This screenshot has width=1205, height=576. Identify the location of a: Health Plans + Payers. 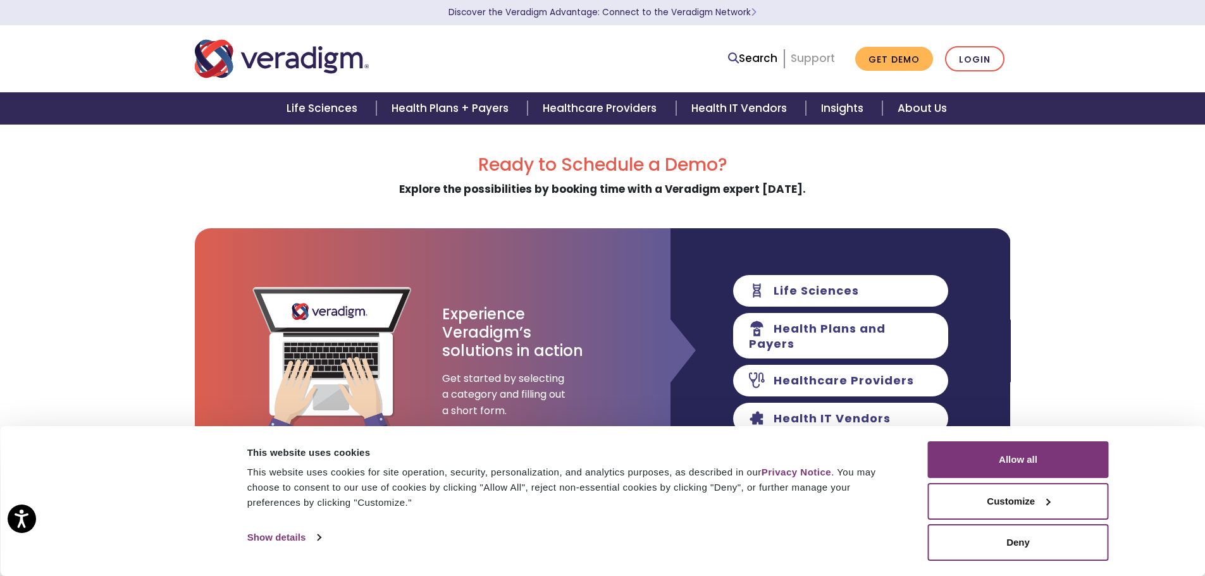
(451, 108).